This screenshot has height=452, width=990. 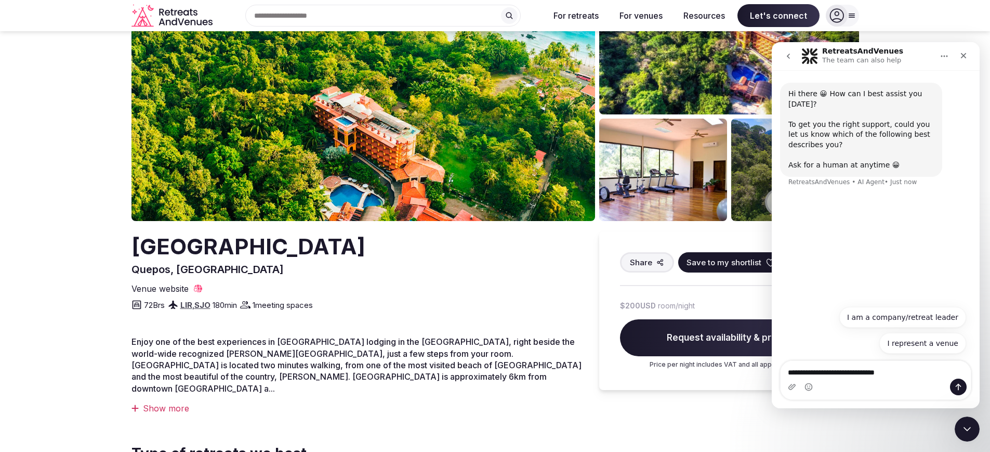 I want to click on img: Profile image for RetreatsAndVenues, so click(x=38, y=14).